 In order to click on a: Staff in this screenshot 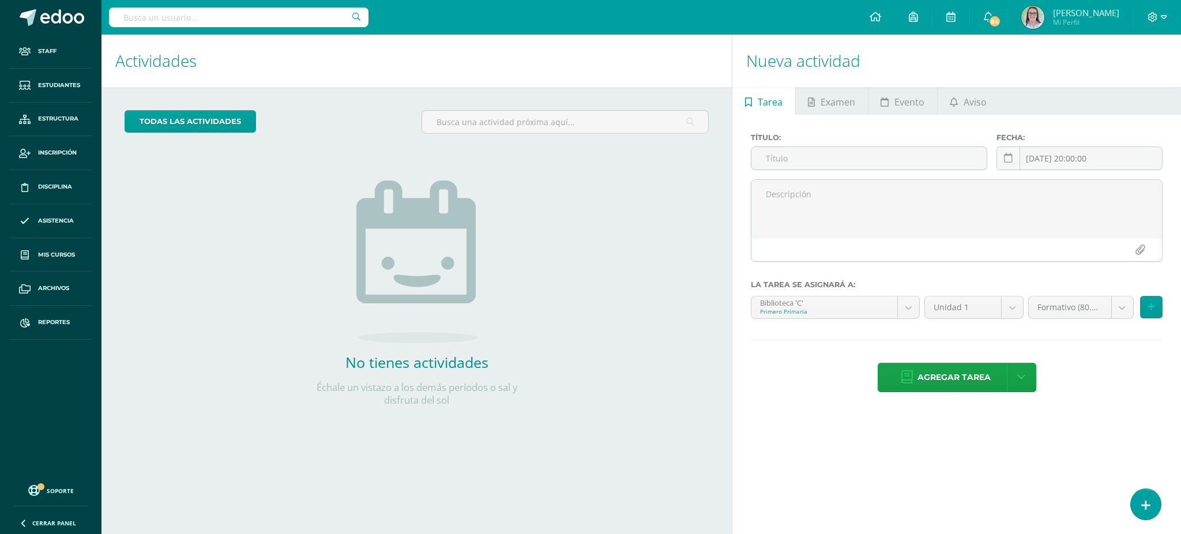, I will do `click(51, 51)`.